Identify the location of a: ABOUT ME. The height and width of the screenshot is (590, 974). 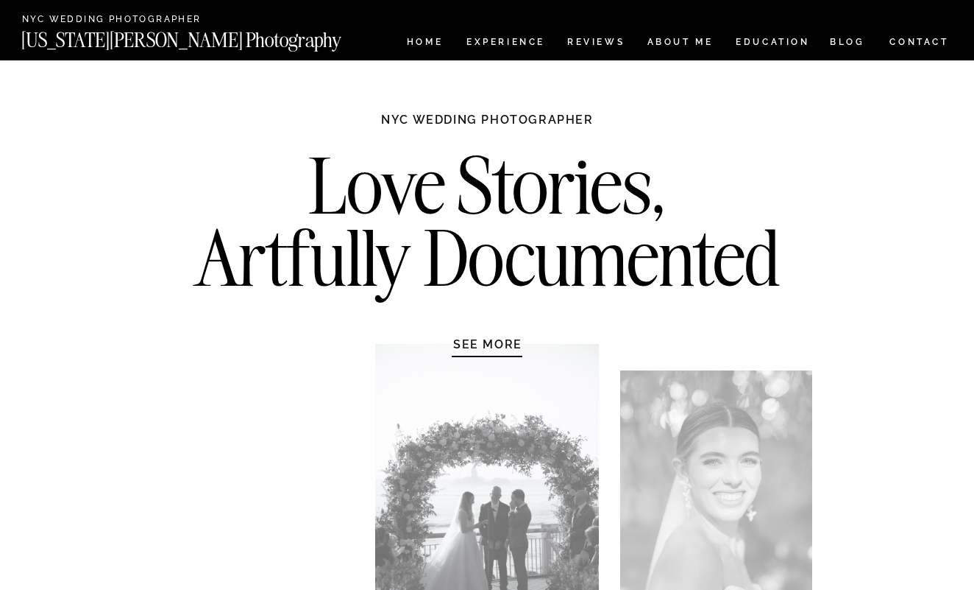
(680, 43).